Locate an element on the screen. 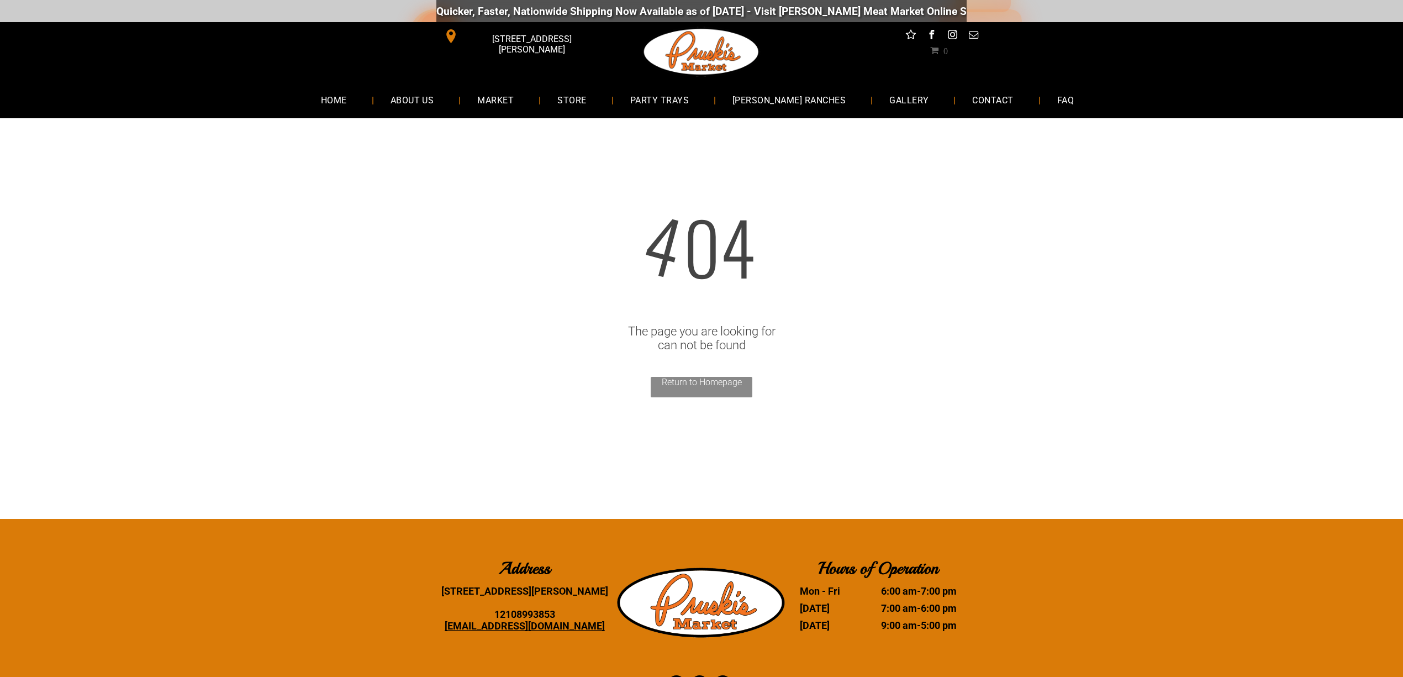  time: 7:00 am is located at coordinates (899, 608).